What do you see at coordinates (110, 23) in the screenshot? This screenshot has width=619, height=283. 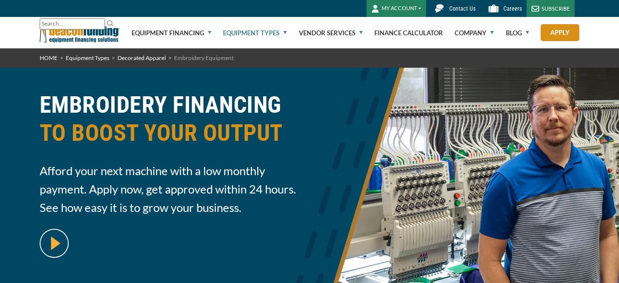 I see `img: Search` at bounding box center [110, 23].